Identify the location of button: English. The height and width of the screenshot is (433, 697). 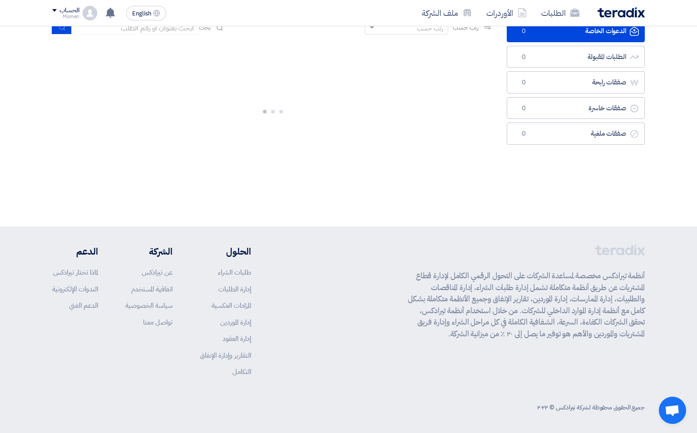
(146, 13).